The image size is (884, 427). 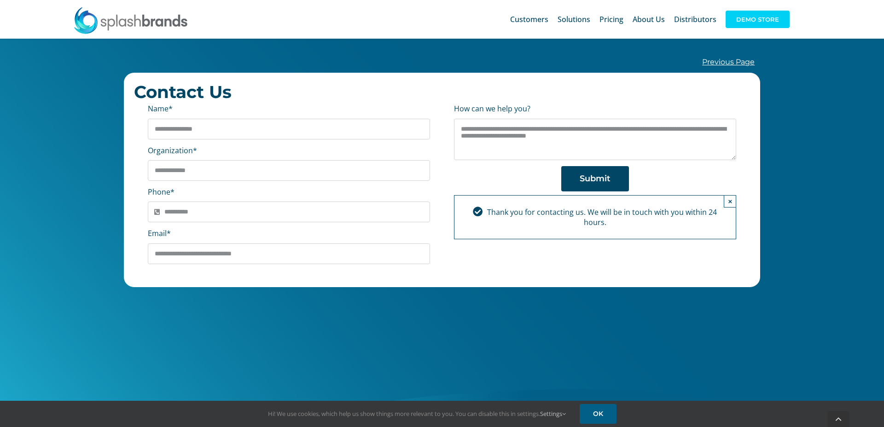 What do you see at coordinates (612, 19) in the screenshot?
I see `span: Pricing` at bounding box center [612, 19].